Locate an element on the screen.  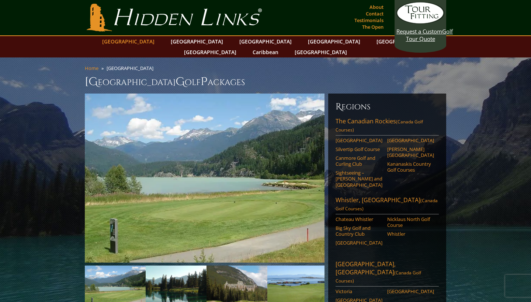
a: Silvertip Golf Course is located at coordinates (359, 149).